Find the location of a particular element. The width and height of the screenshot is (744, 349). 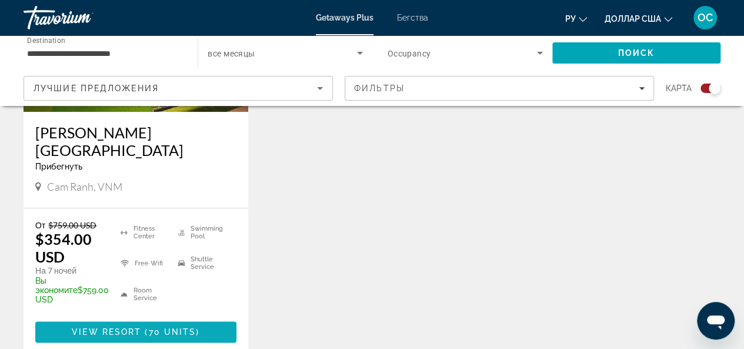

span: Cam Ranh, VNM is located at coordinates (85, 186).